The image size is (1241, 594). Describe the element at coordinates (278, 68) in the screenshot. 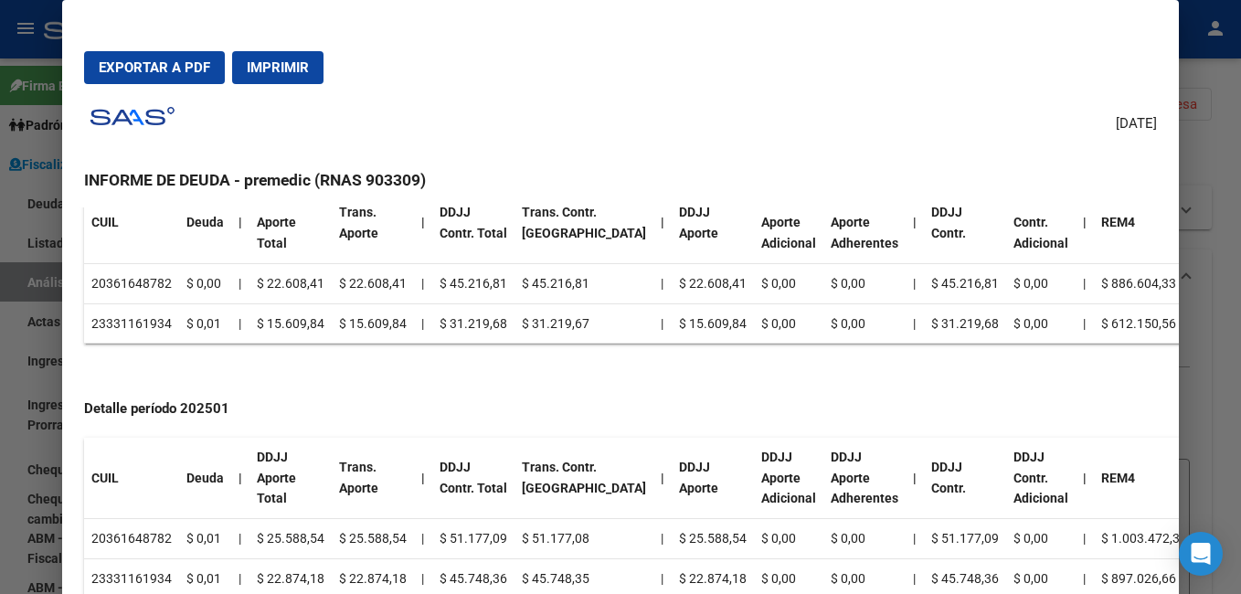

I see `button: Imprimir` at that location.